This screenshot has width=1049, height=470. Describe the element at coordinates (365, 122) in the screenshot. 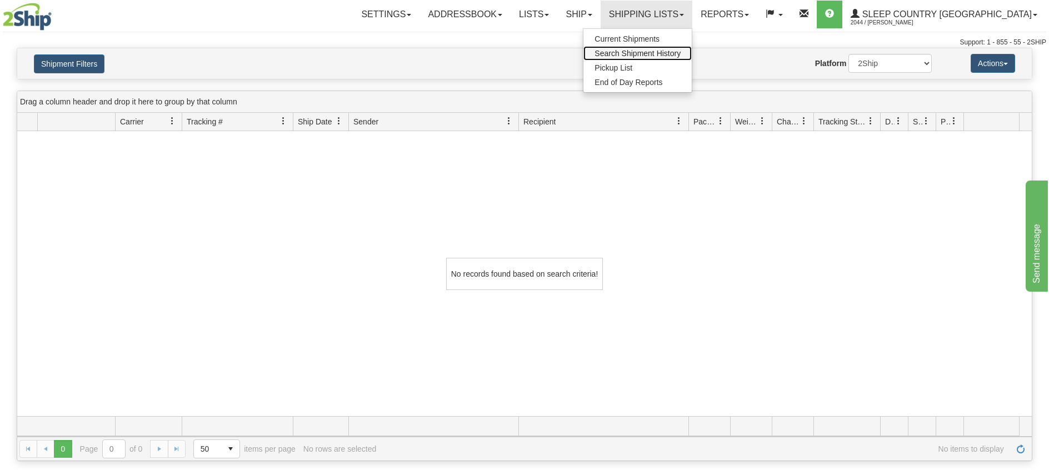

I see `span: Sender` at that location.